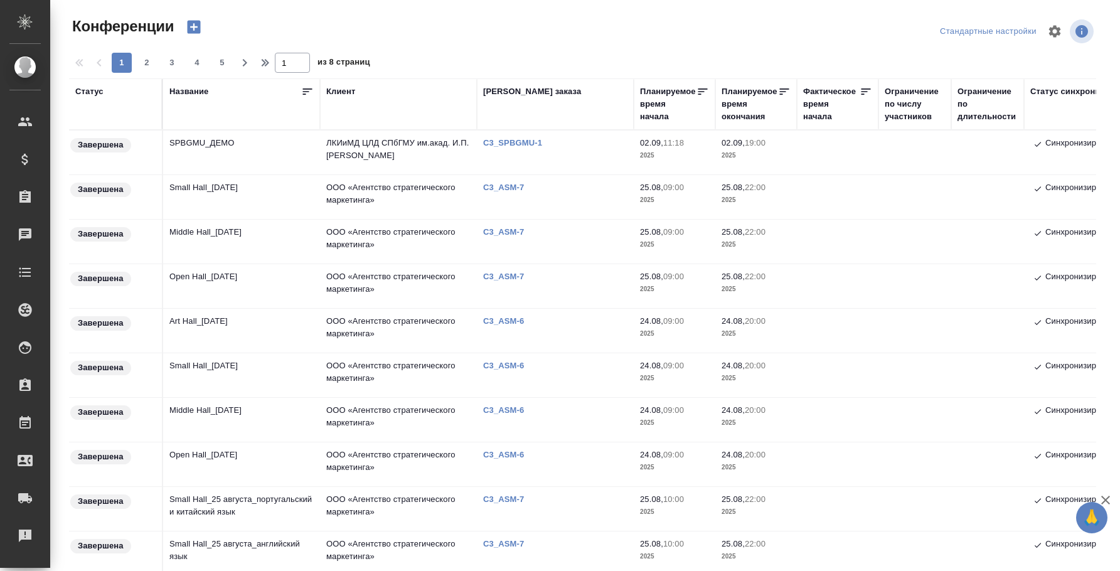 This screenshot has height=571, width=1120. Describe the element at coordinates (189, 92) in the screenshot. I see `div: Название` at that location.